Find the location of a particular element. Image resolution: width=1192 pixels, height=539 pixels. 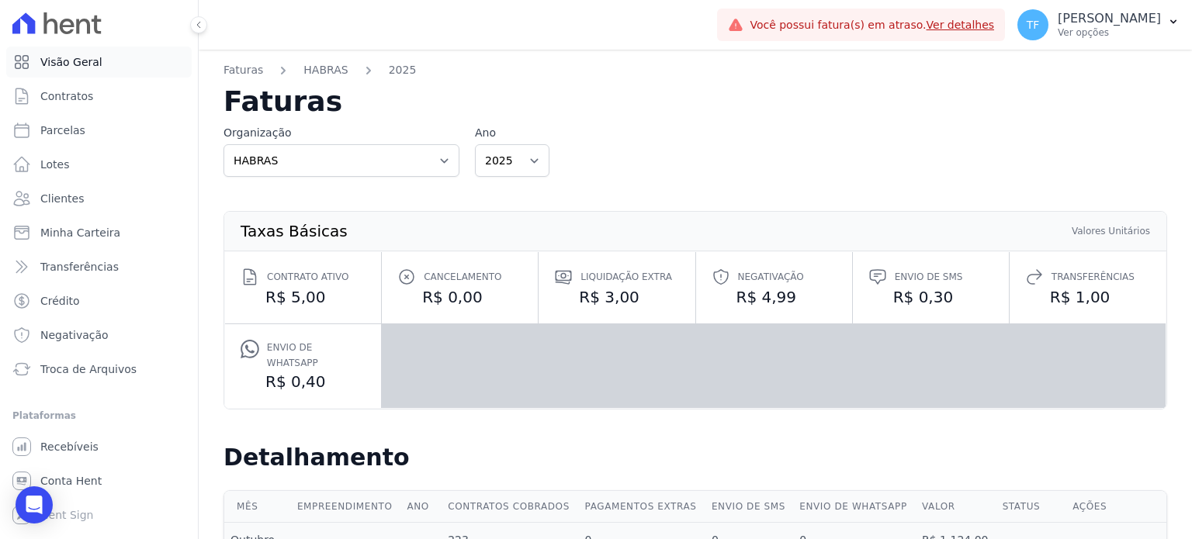

th: Envio de SMS is located at coordinates (749, 507).